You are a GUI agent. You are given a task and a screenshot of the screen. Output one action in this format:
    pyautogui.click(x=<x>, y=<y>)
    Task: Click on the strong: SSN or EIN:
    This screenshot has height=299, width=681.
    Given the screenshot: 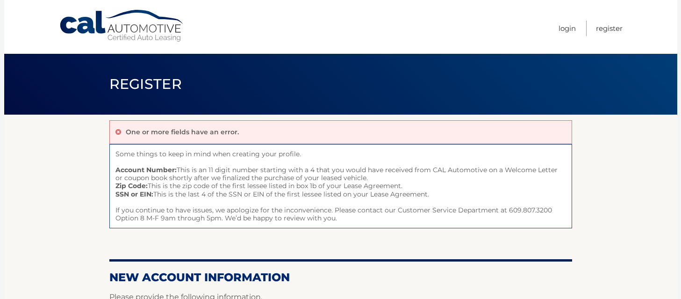 What is the action you would take?
    pyautogui.click(x=134, y=194)
    